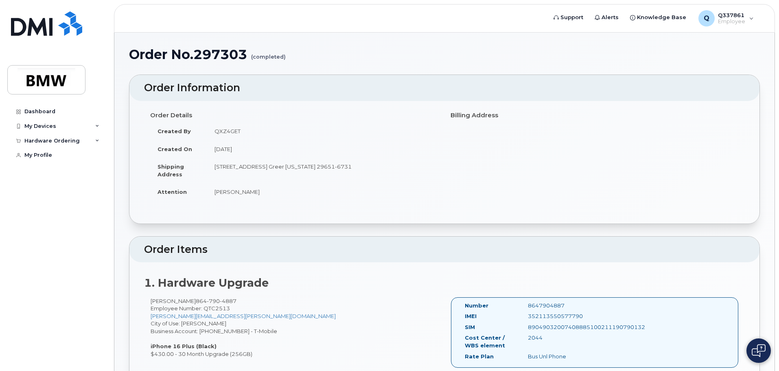 The image size is (779, 371). What do you see at coordinates (479, 356) in the screenshot?
I see `label: Rate Plan` at bounding box center [479, 356].